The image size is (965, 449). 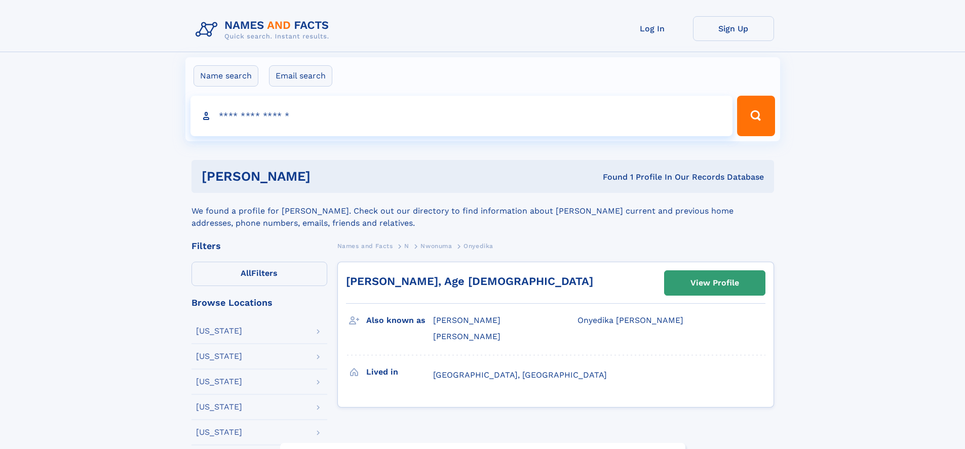 What do you see at coordinates (733, 28) in the screenshot?
I see `a: Sign Up` at bounding box center [733, 28].